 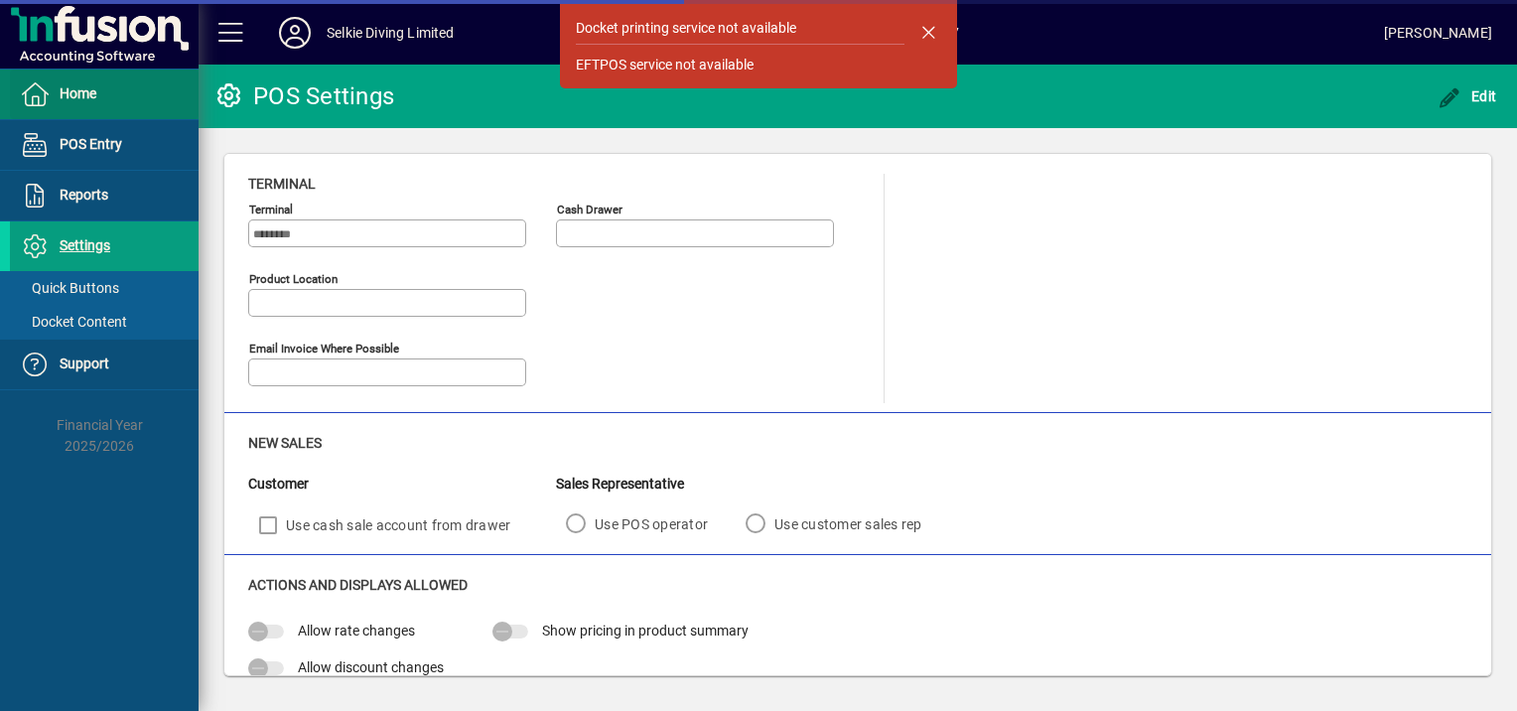 I want to click on a: POS Entry, so click(x=104, y=145).